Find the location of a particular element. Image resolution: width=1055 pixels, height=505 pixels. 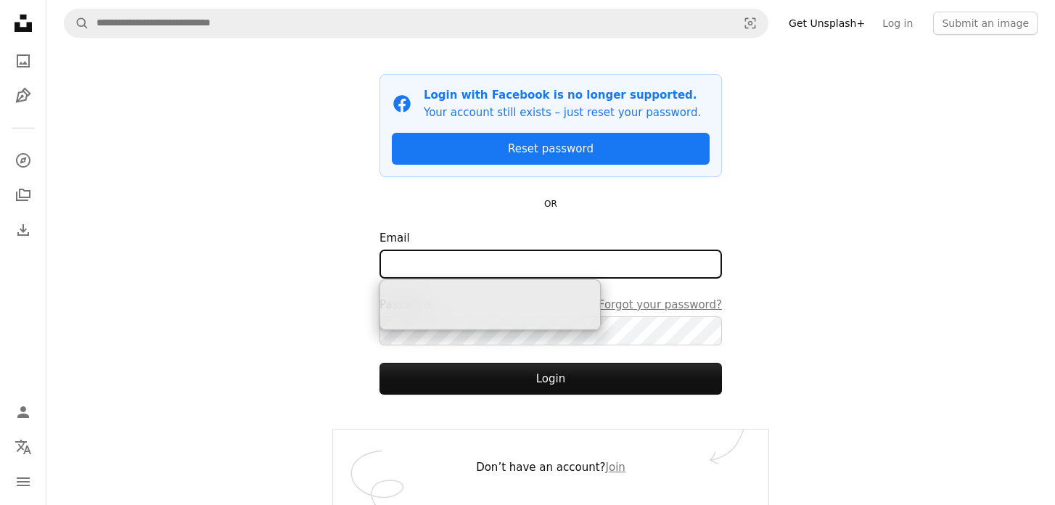

button: Login is located at coordinates (551, 379).